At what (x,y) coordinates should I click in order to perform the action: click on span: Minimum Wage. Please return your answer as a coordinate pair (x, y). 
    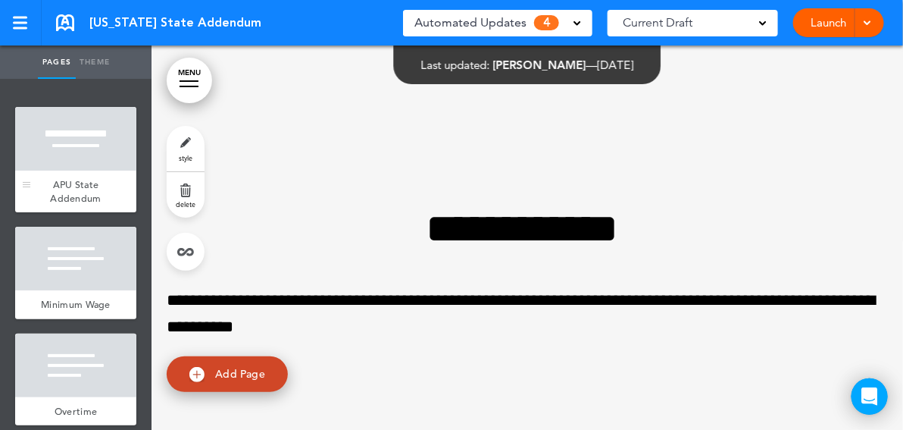
    Looking at the image, I should click on (76, 304).